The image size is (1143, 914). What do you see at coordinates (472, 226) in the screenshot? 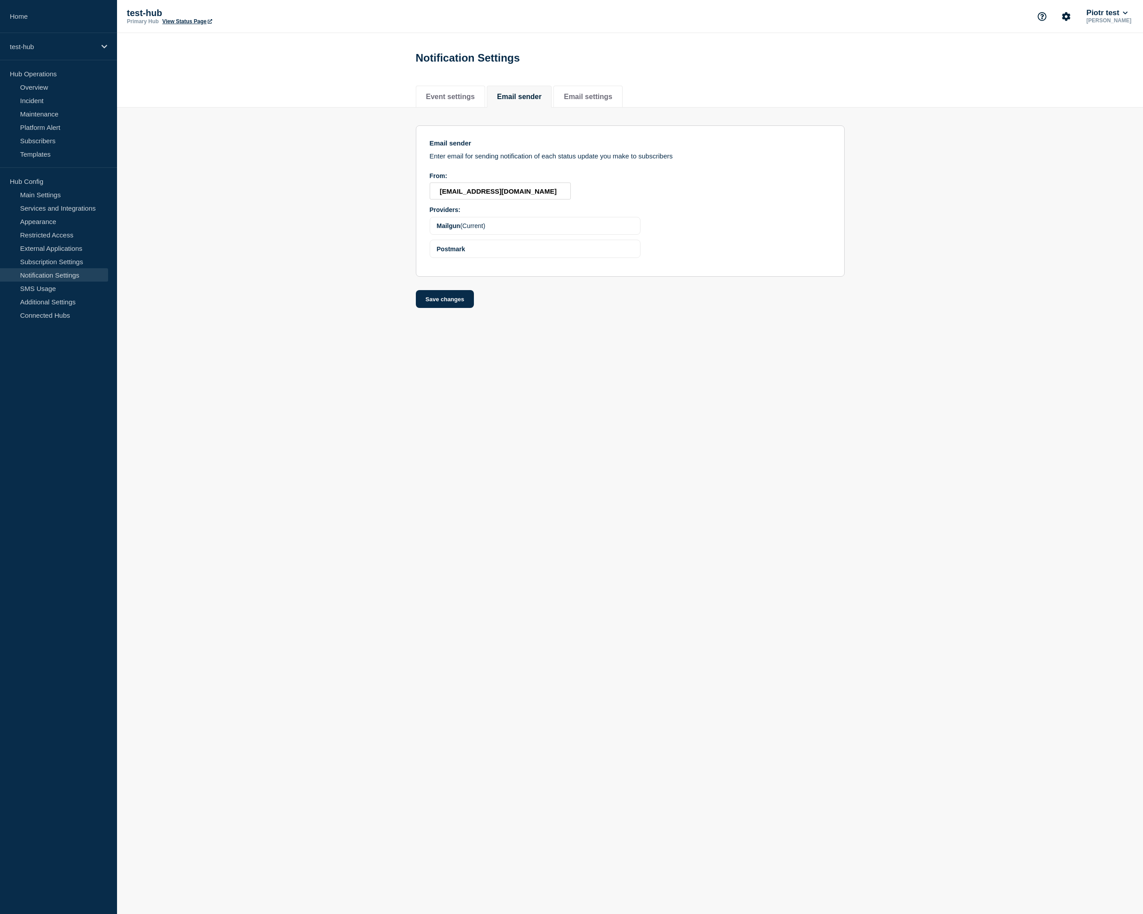
I see `span: (Current)` at bounding box center [472, 226].